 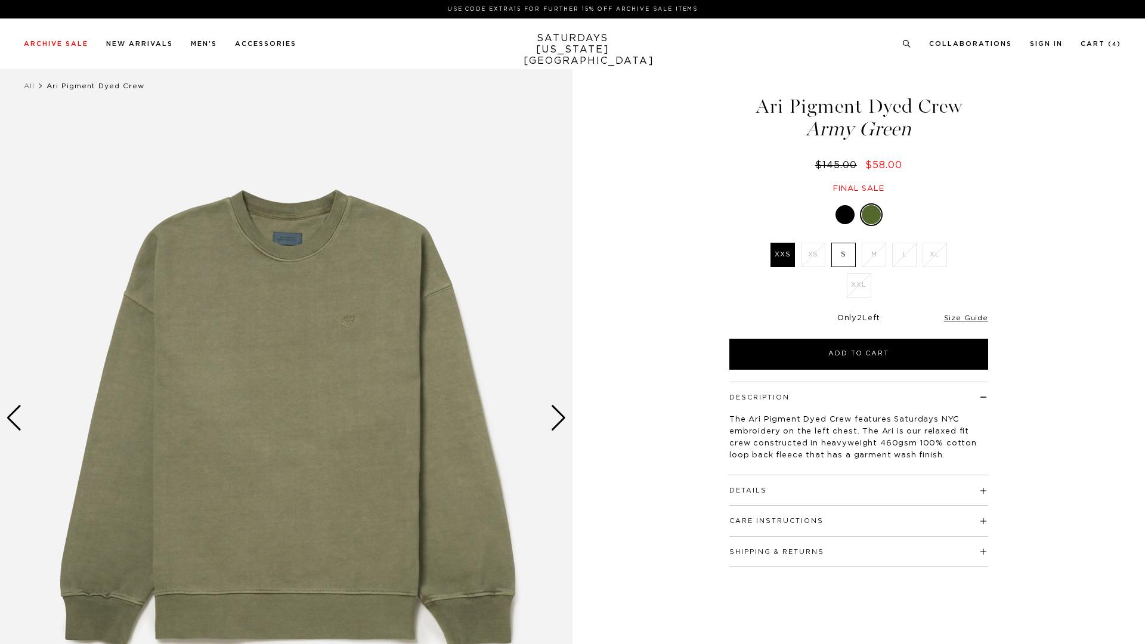 I want to click on span: Ari Pigment Dyed Crew, so click(x=95, y=86).